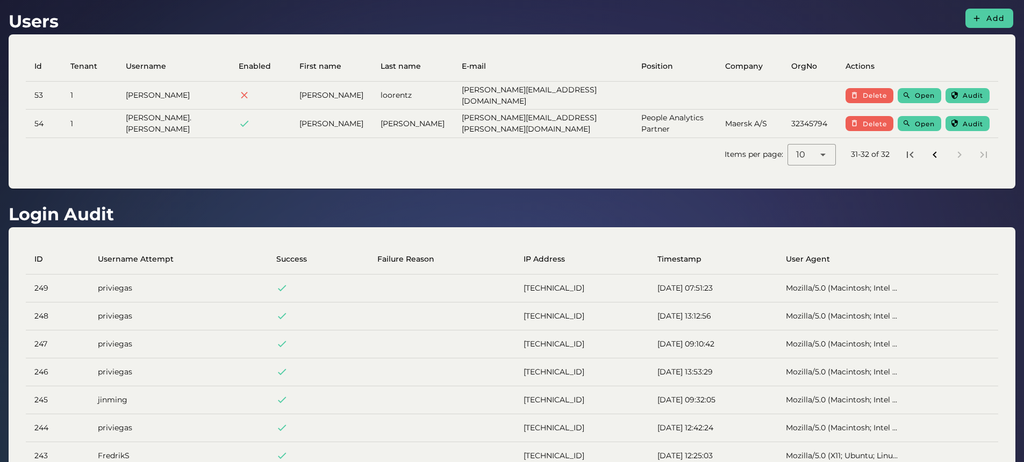 This screenshot has width=1024, height=462. I want to click on td: Maersk A/S, so click(750, 124).